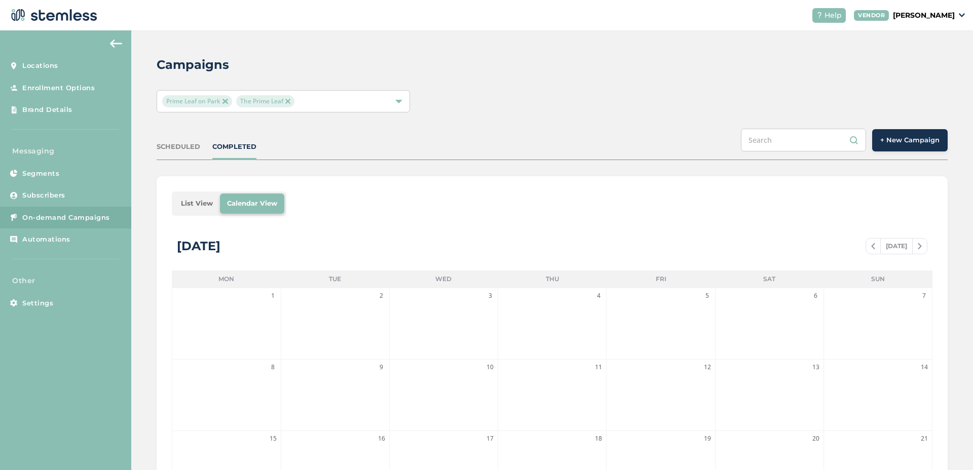 Image resolution: width=973 pixels, height=470 pixels. What do you see at coordinates (598, 439) in the screenshot?
I see `span: 18` at bounding box center [598, 439].